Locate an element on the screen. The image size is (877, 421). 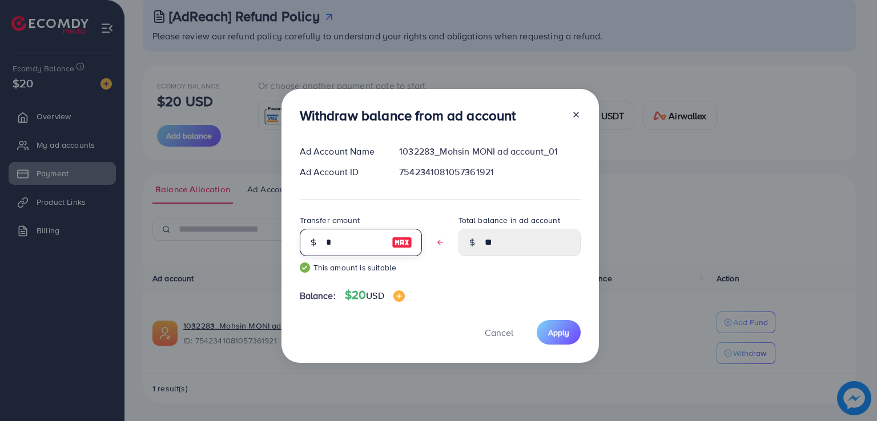
h4: $20 is located at coordinates (374, 295).